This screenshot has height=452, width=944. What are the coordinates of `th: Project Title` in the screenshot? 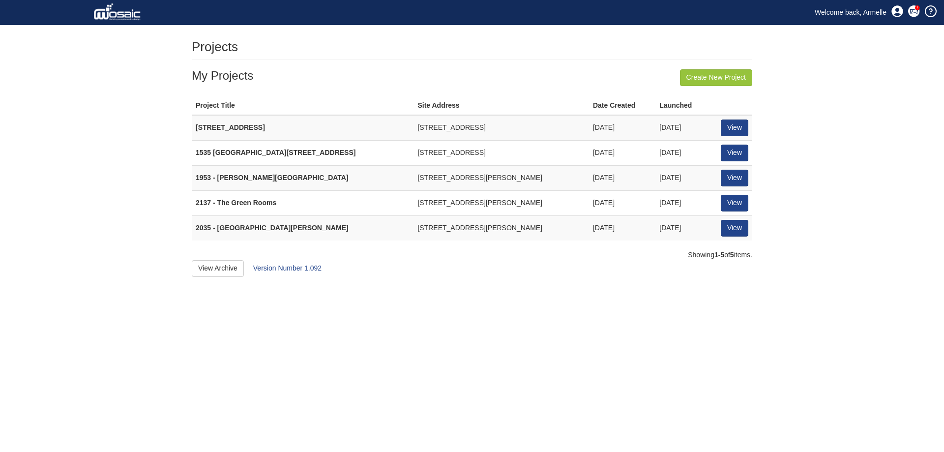 It's located at (302, 106).